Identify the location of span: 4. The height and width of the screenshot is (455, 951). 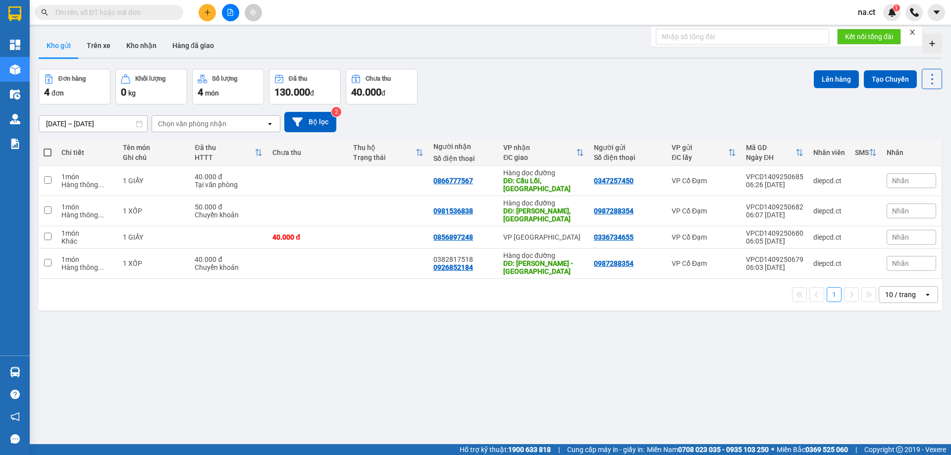
(200, 92).